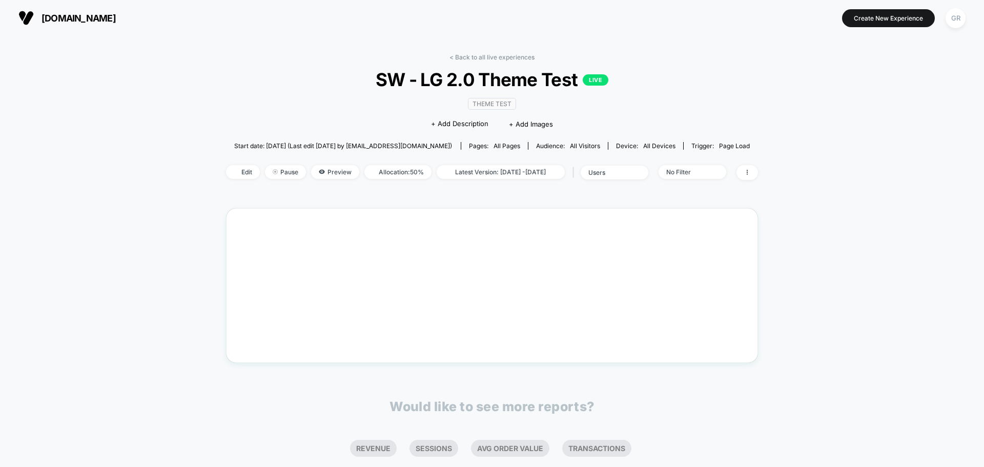 This screenshot has width=984, height=467. Describe the element at coordinates (734, 146) in the screenshot. I see `span: Page Load` at that location.